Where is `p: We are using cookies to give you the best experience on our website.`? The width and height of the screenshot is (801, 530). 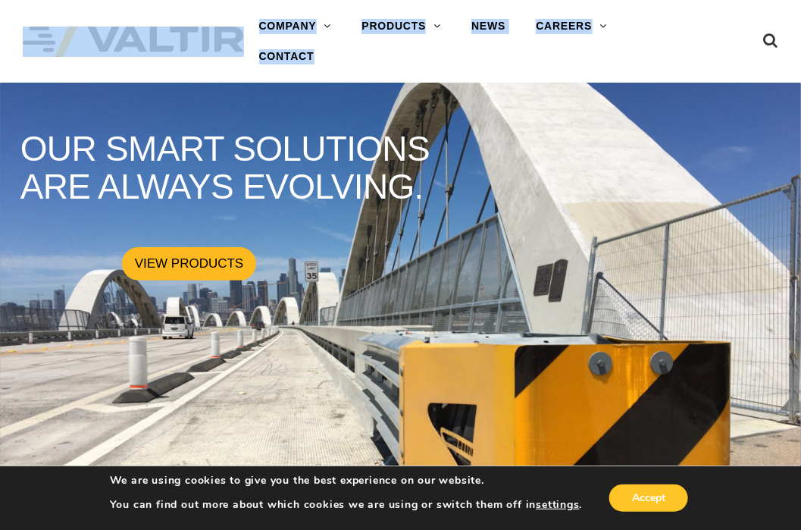
p: We are using cookies to give you the best experience on our website. is located at coordinates (346, 480).